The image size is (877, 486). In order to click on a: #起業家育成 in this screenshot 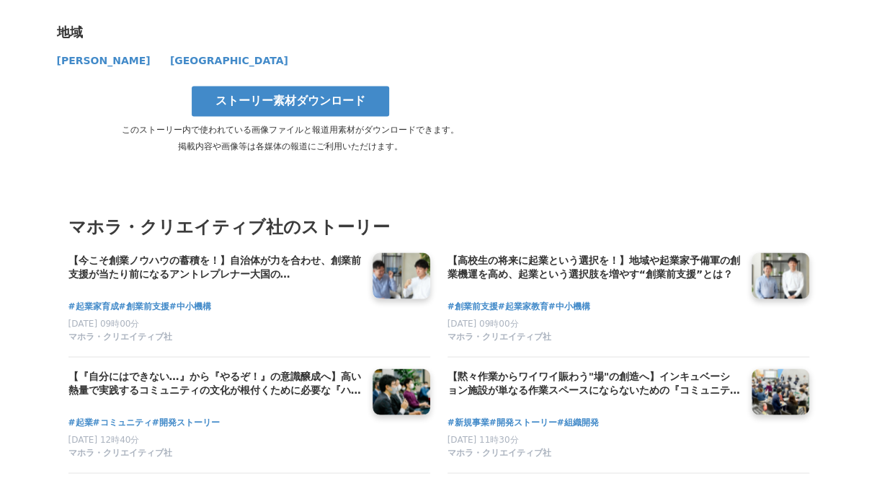, I will do `click(94, 306)`.